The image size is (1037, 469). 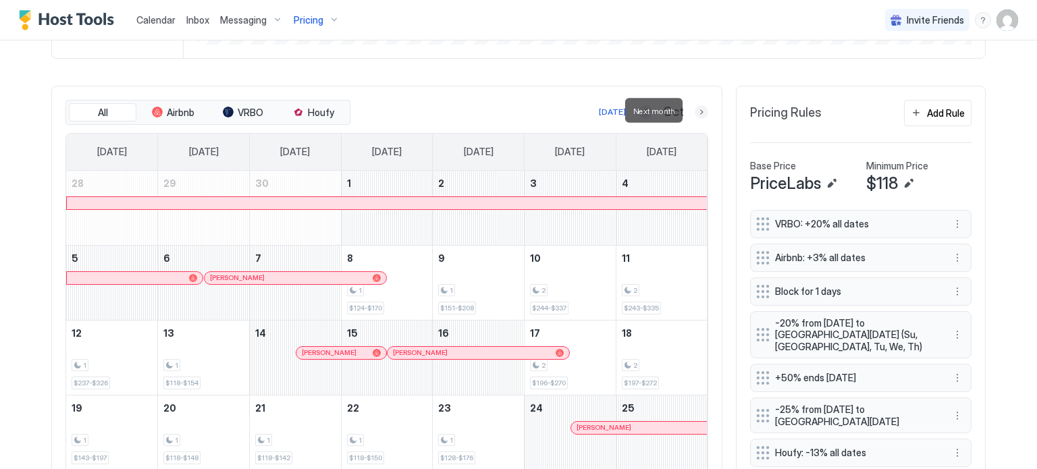 I want to click on div: Add Rule, so click(x=946, y=113).